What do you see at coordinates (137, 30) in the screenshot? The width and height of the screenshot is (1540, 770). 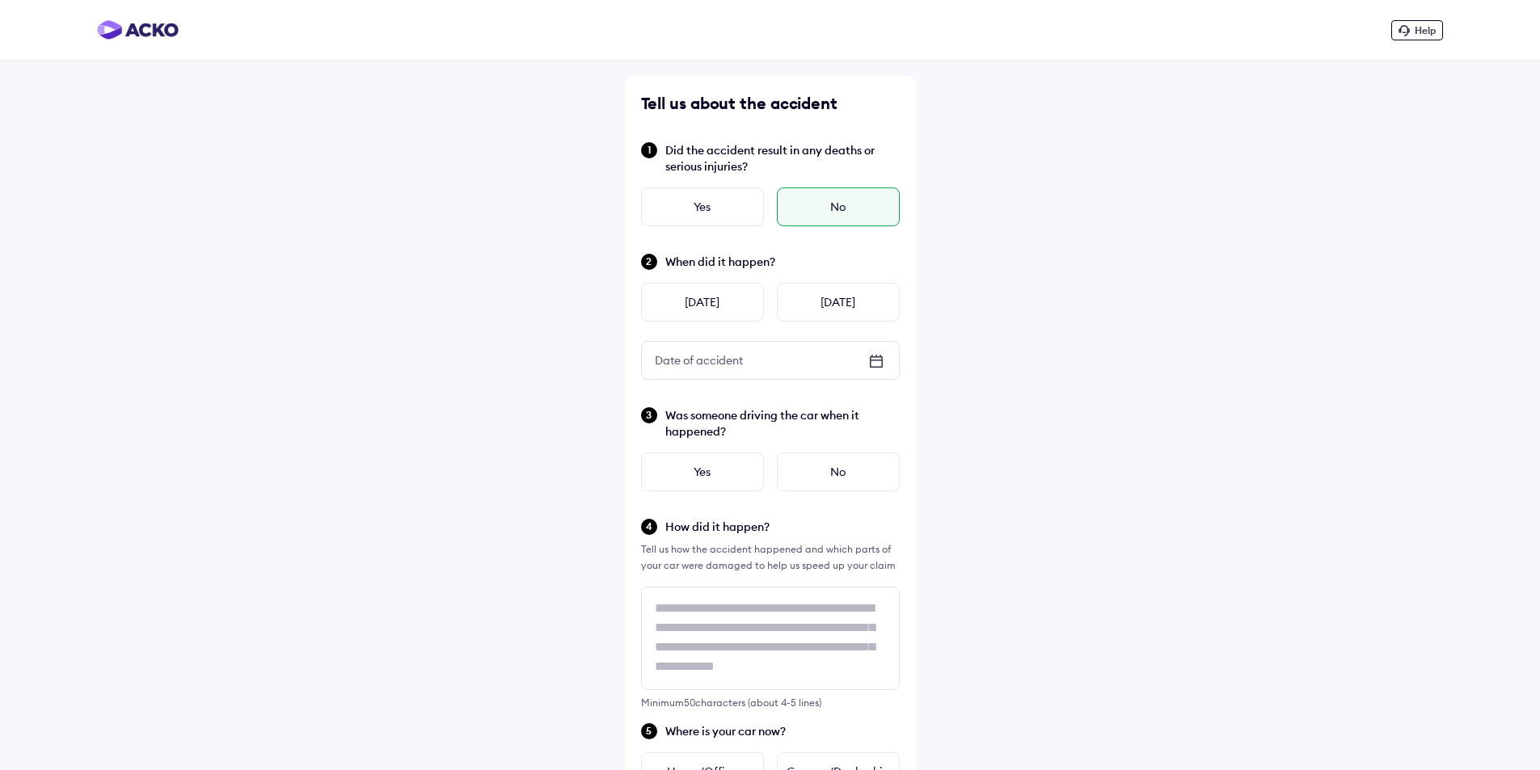 I see `img: horizontal-gradient.png` at bounding box center [137, 30].